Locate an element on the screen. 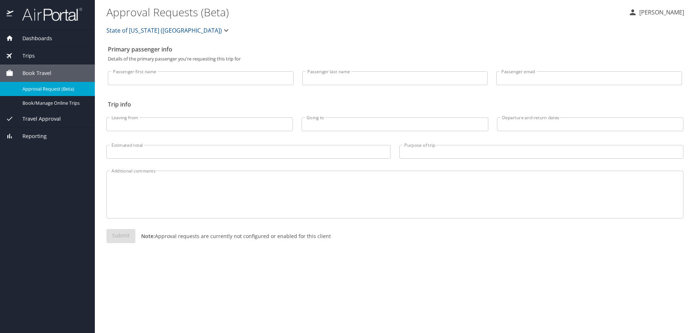 The width and height of the screenshot is (695, 333). img: icon-airportal.png is located at coordinates (10, 14).